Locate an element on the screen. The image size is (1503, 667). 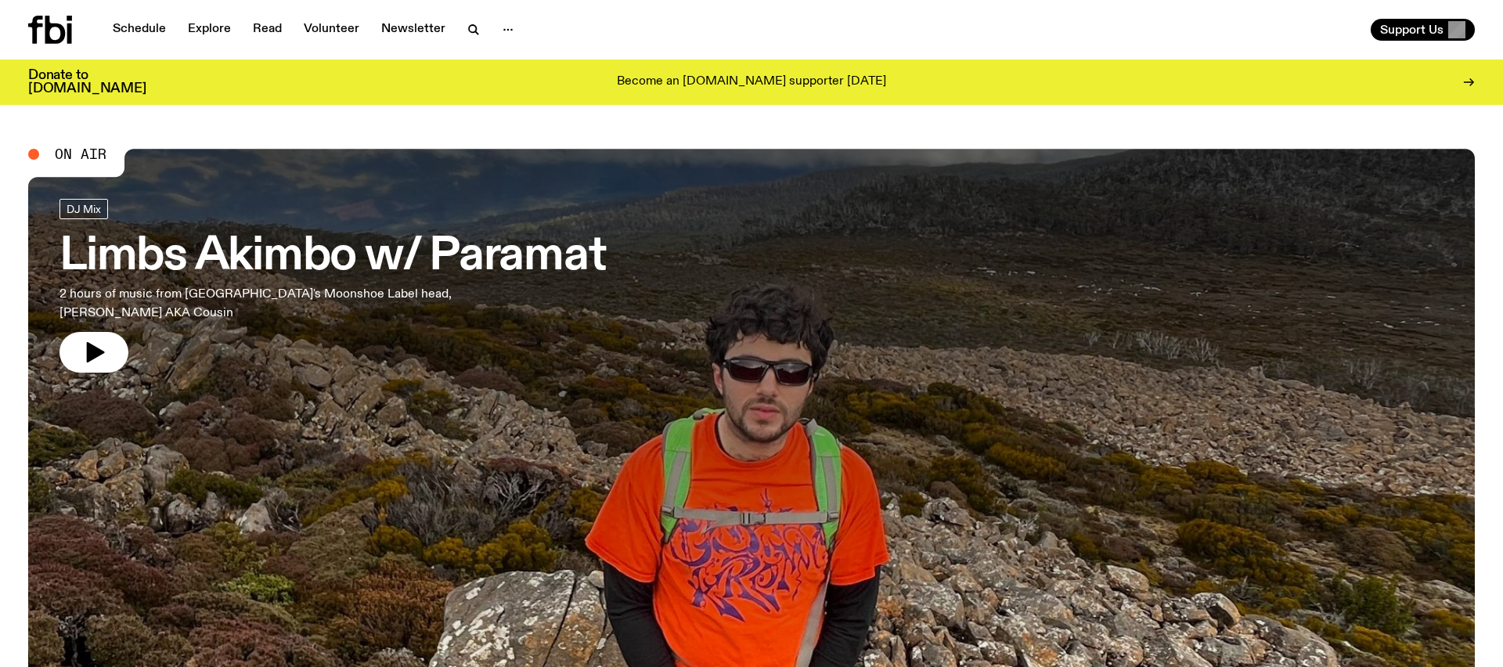
a: Volunteer is located at coordinates (331, 30).